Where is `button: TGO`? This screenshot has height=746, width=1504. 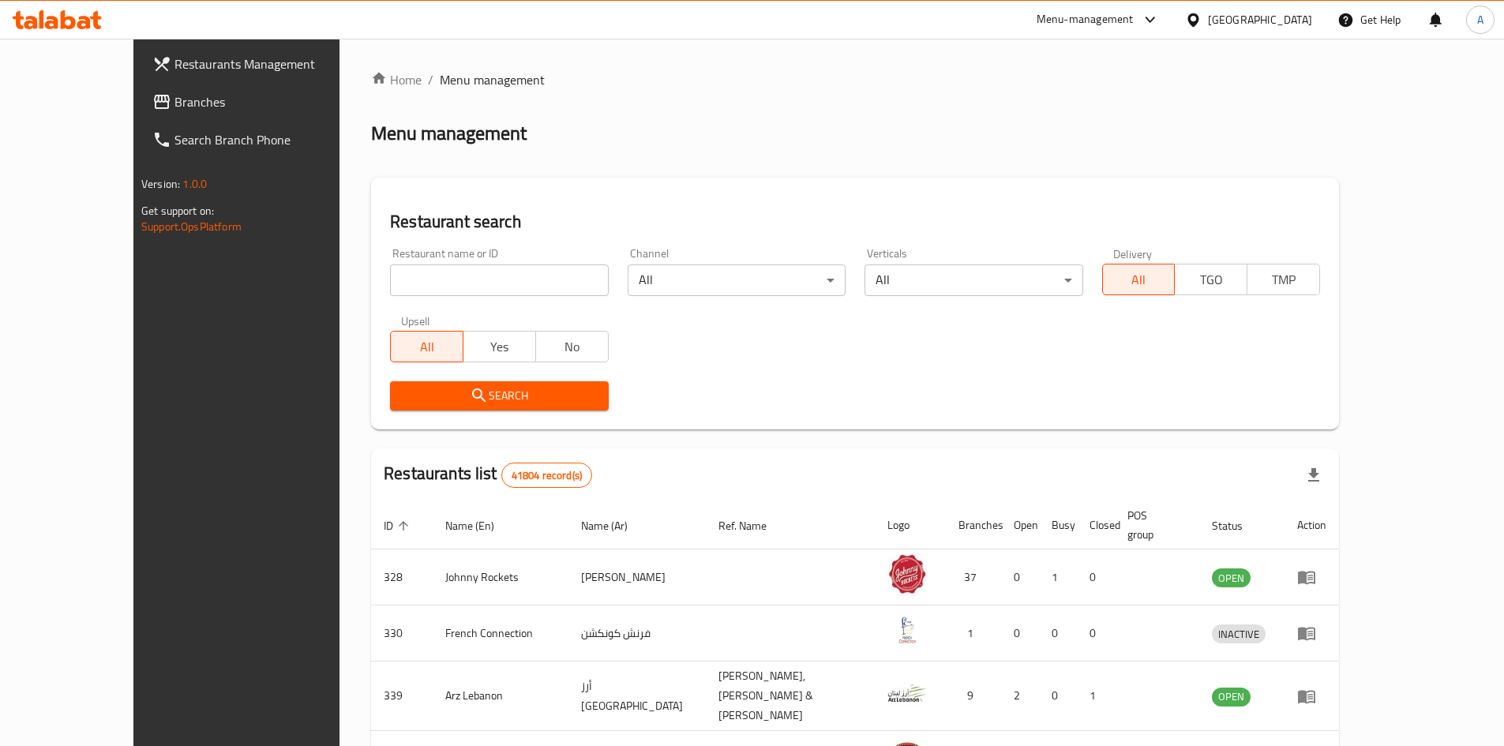 button: TGO is located at coordinates (1210, 279).